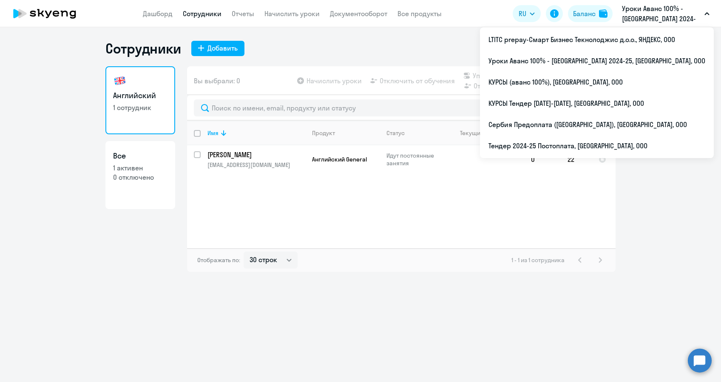 This screenshot has height=382, width=721. Describe the element at coordinates (222, 48) in the screenshot. I see `div: Добавить` at that location.